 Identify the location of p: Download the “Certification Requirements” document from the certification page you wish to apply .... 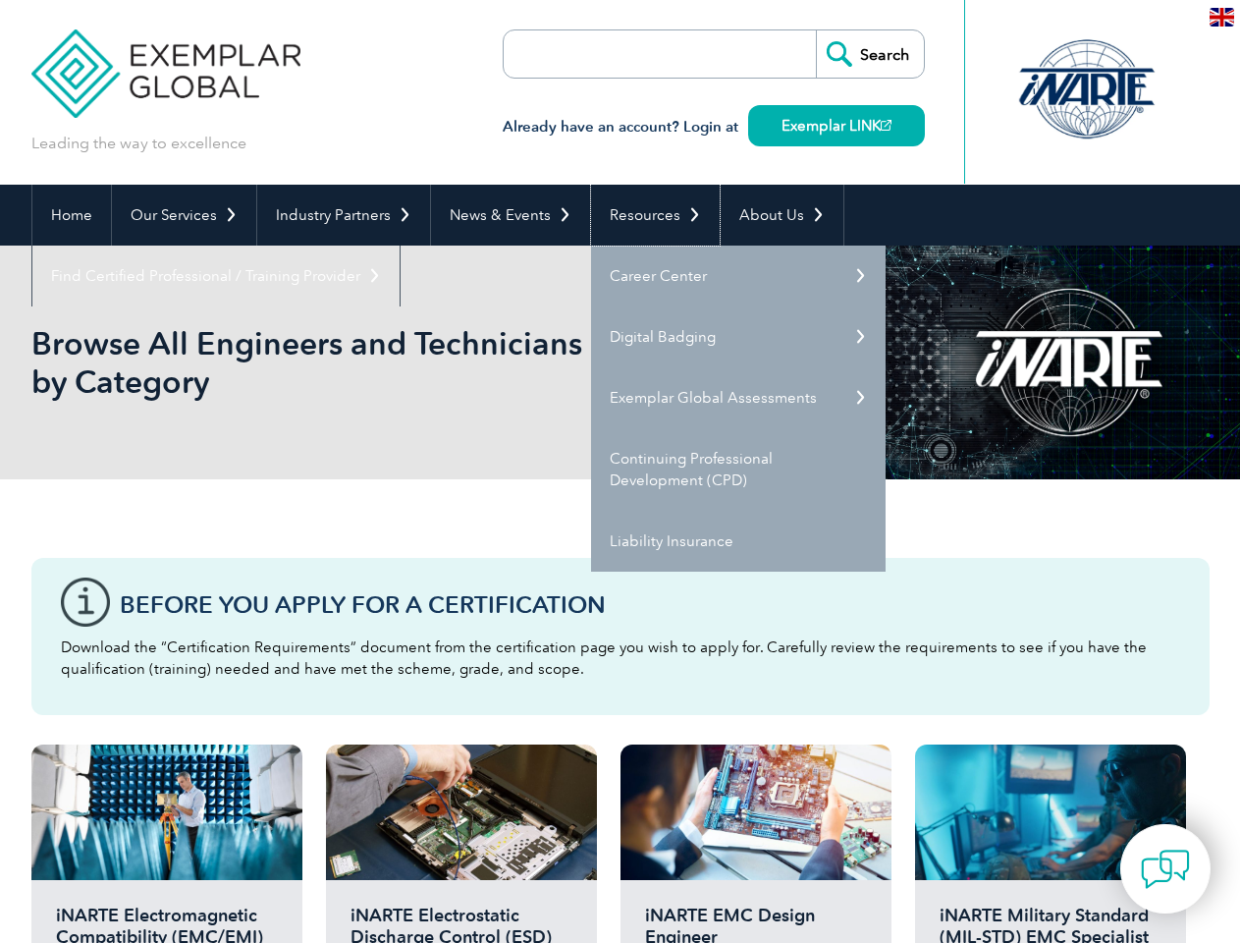
(621, 658).